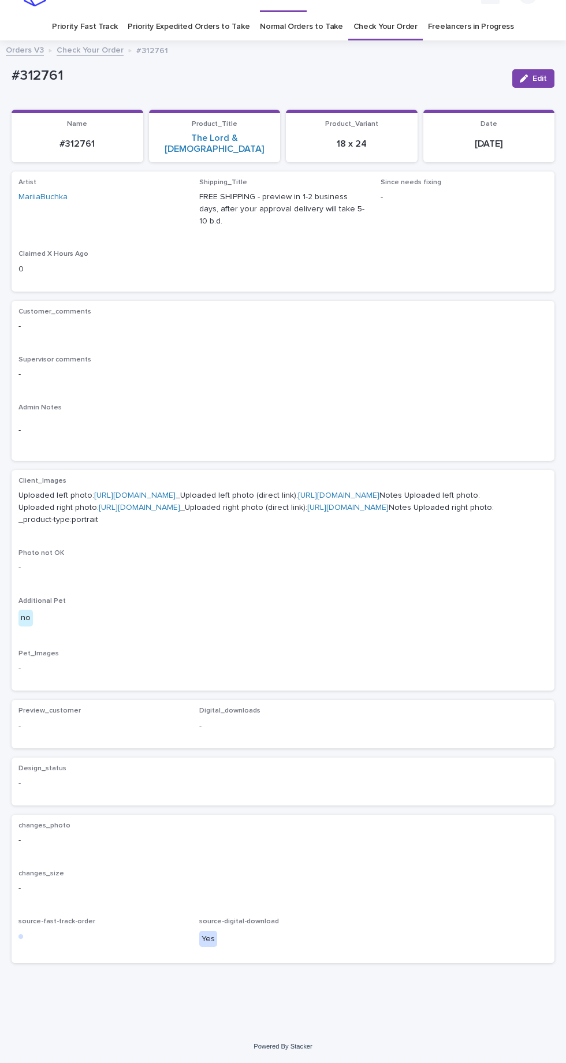 This screenshot has height=1063, width=566. I want to click on span: Admin Notes, so click(40, 408).